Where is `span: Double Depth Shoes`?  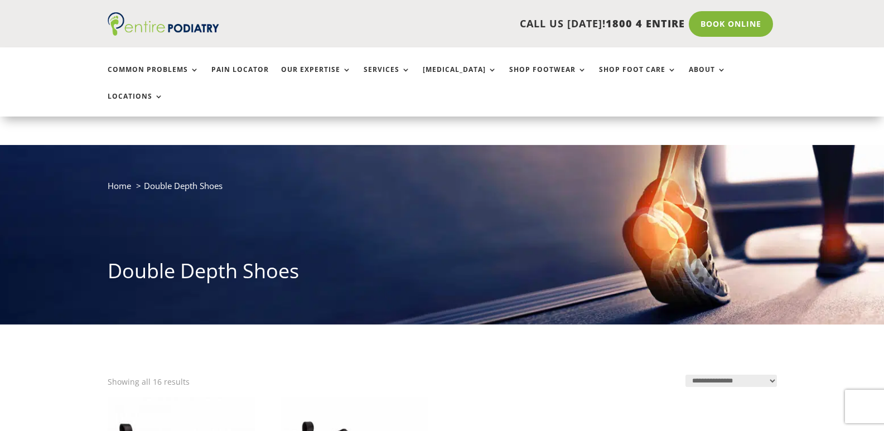 span: Double Depth Shoes is located at coordinates (183, 186).